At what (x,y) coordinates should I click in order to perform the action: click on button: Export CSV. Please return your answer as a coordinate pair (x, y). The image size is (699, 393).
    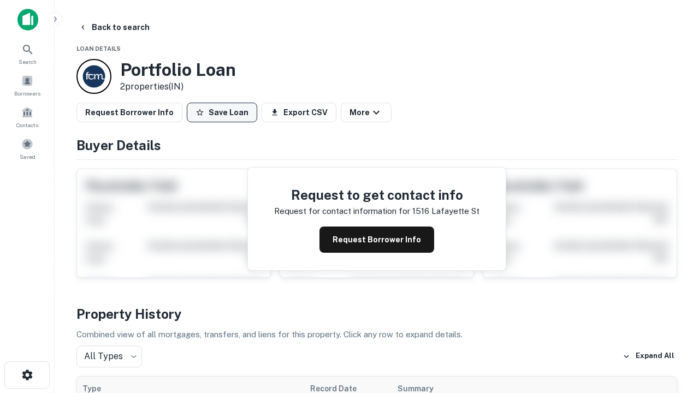
    Looking at the image, I should click on (299, 113).